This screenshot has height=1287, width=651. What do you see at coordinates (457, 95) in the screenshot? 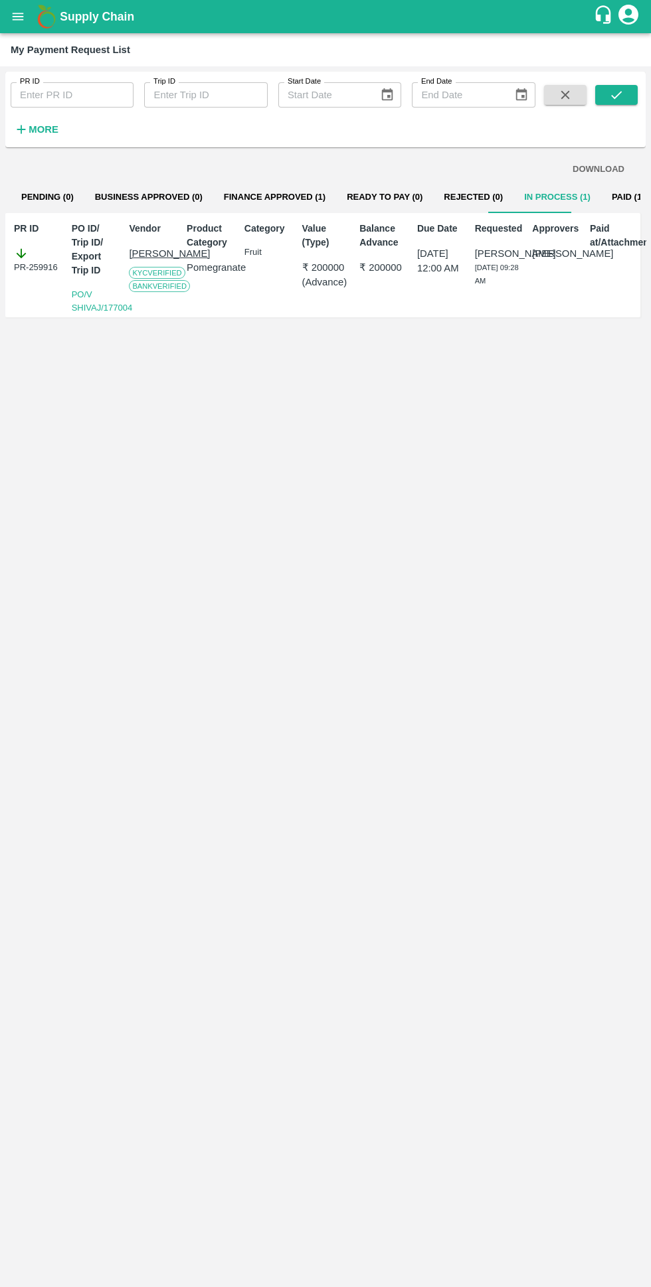
I see `input: End Date` at bounding box center [457, 95].